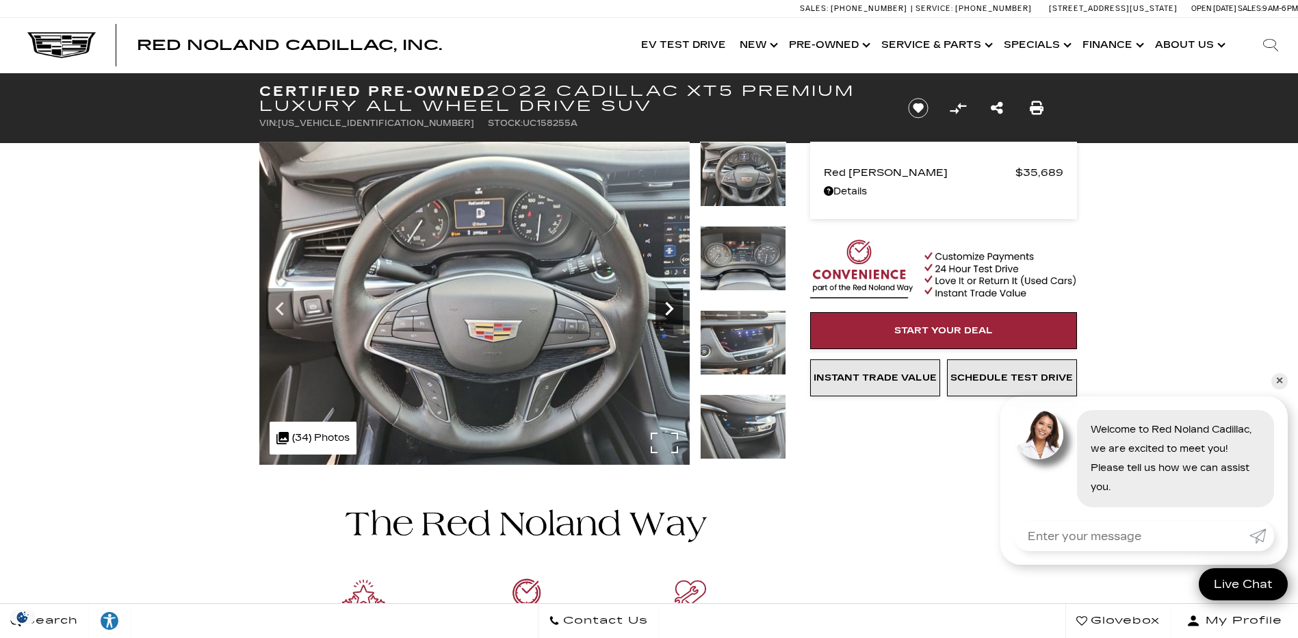 The height and width of the screenshot is (638, 1298). I want to click on div: Previous, so click(280, 309).